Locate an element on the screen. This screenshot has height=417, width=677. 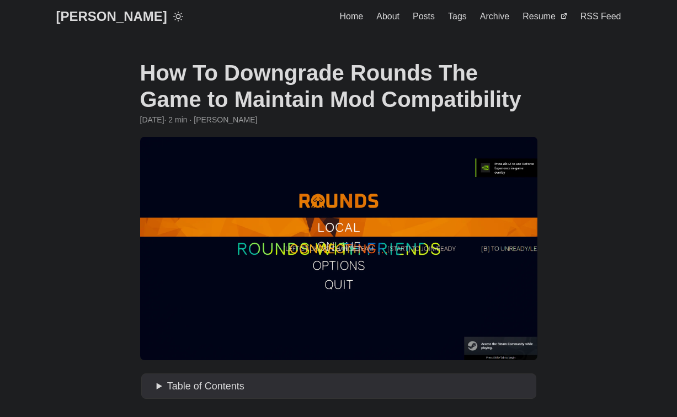
span: RSS Feed is located at coordinates (600, 16).